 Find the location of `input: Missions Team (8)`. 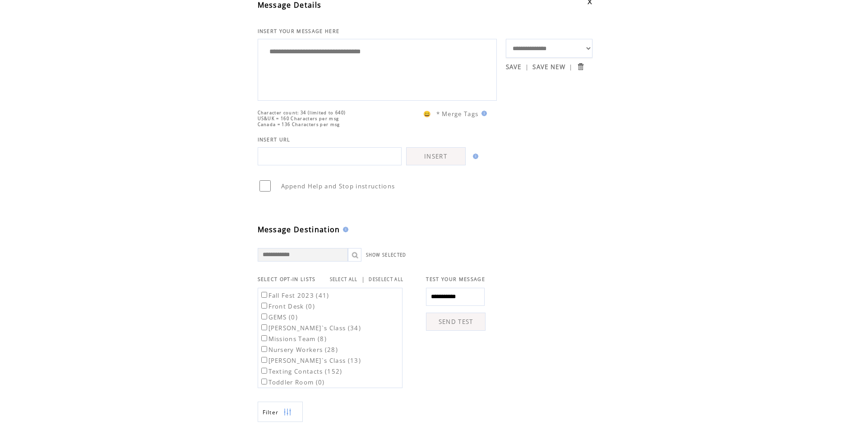

input: Missions Team (8) is located at coordinates (264, 338).